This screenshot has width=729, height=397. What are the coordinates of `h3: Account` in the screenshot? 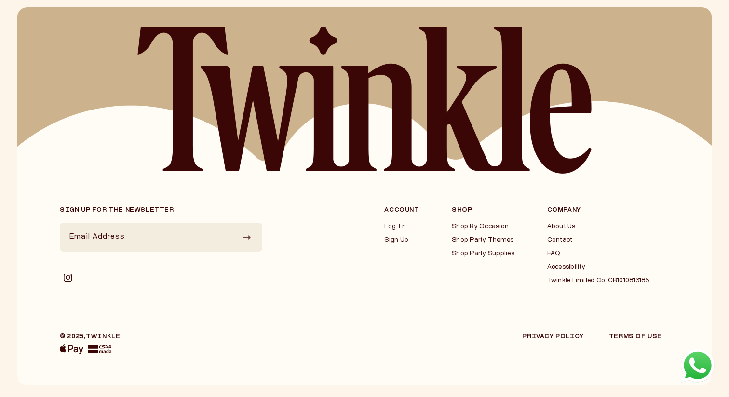 It's located at (402, 210).